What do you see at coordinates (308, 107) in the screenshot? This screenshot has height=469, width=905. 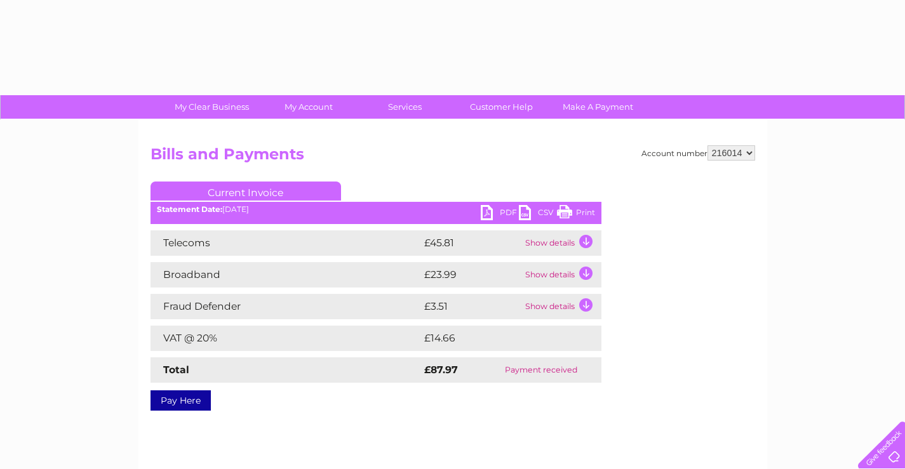 I see `a: My Account` at bounding box center [308, 107].